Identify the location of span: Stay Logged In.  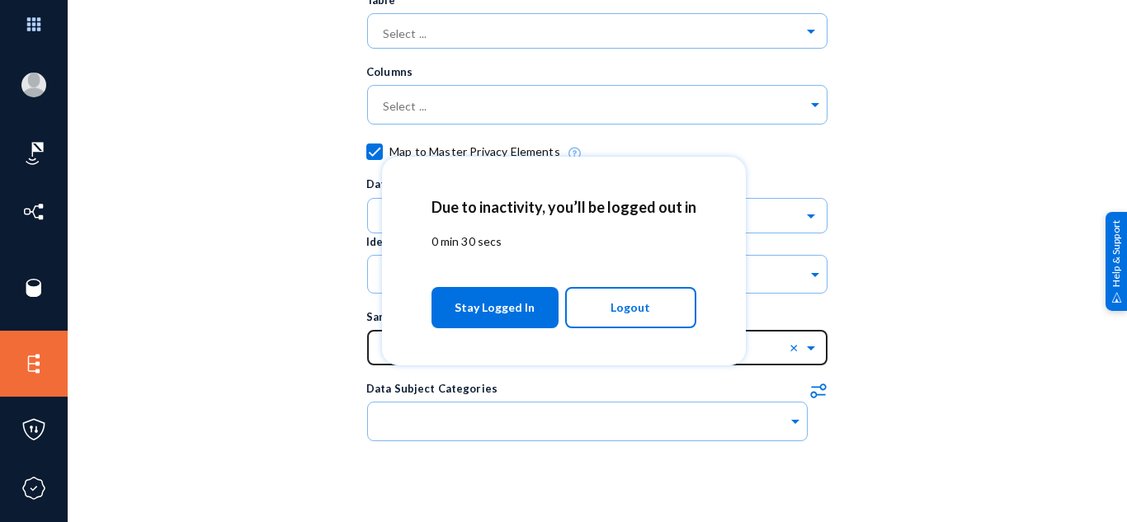
(494, 308).